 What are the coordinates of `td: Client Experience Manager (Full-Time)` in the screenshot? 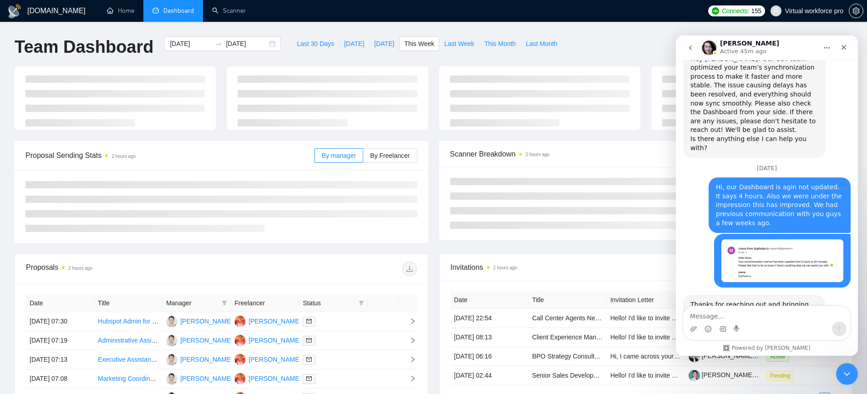 It's located at (568, 338).